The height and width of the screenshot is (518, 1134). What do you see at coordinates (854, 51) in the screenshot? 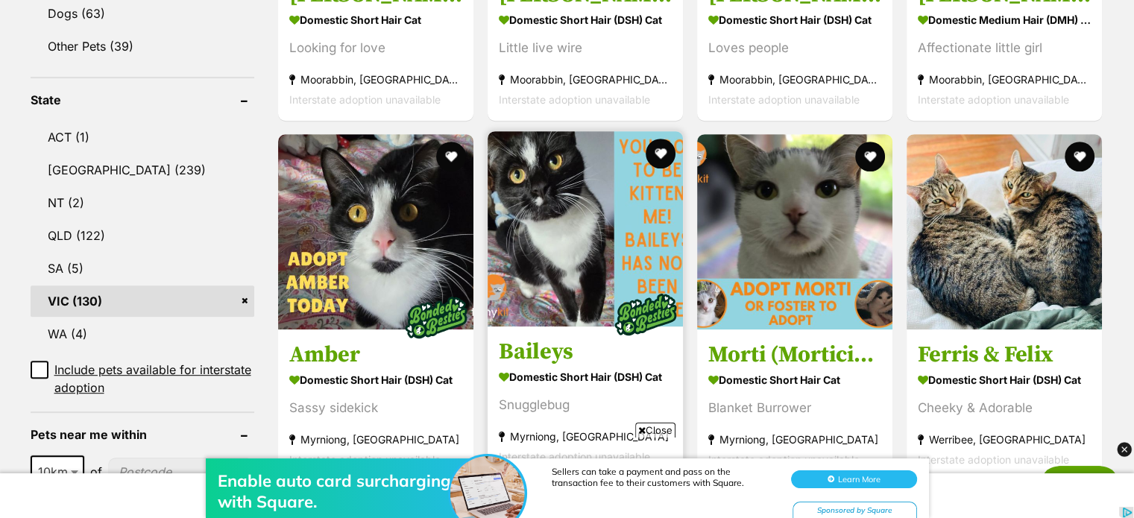
I see `button: Learn More` at bounding box center [854, 51].